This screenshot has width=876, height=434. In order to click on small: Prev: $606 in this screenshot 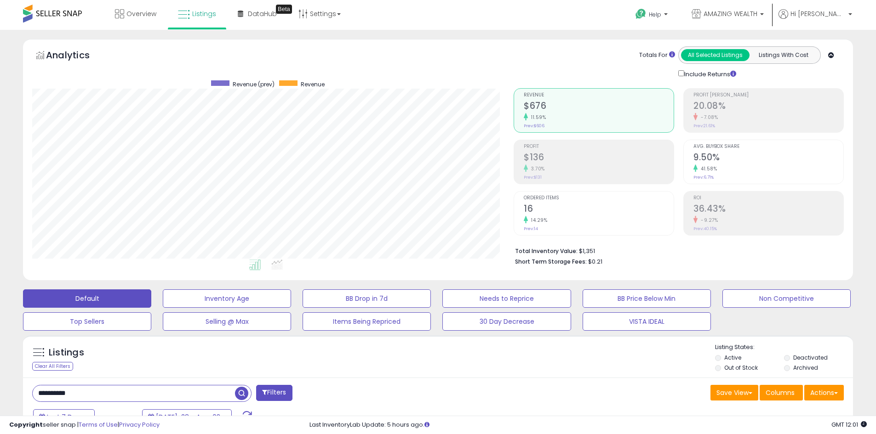, I will do `click(534, 126)`.